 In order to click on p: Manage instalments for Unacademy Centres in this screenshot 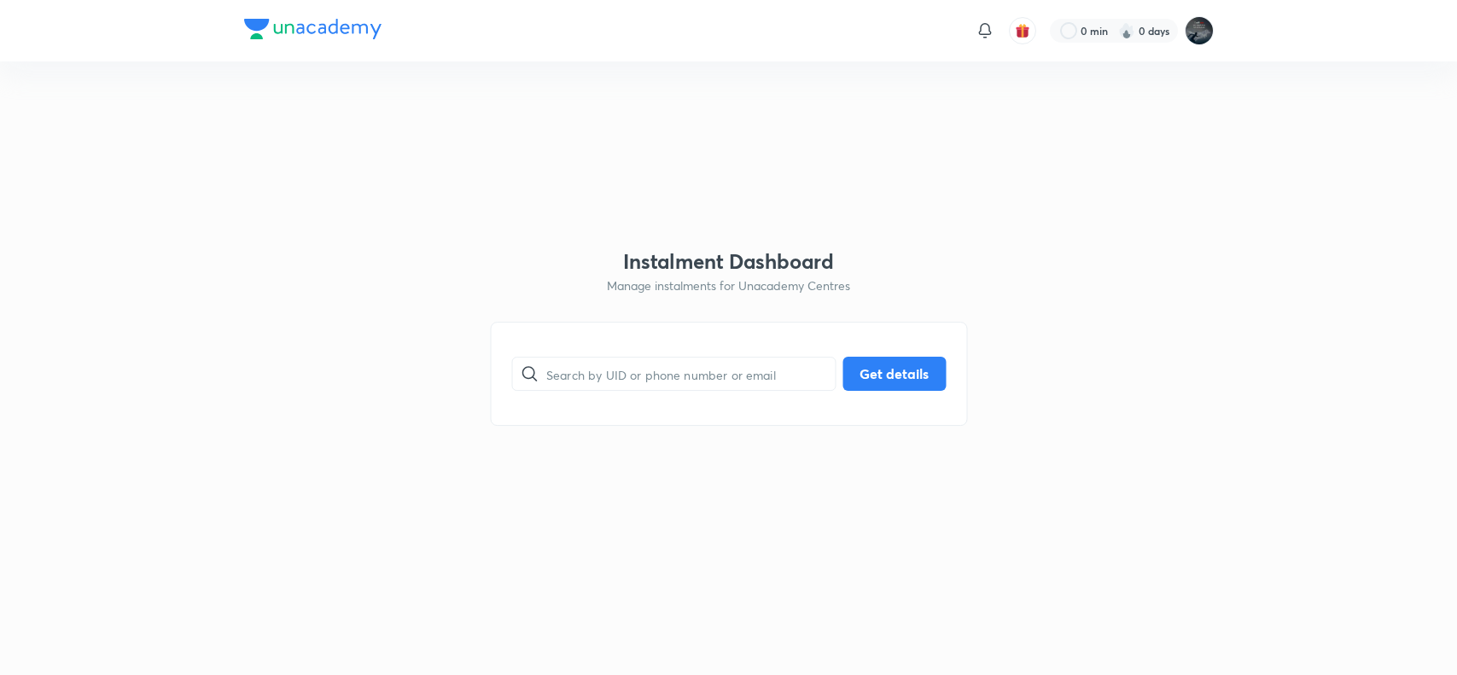, I will do `click(728, 285)`.